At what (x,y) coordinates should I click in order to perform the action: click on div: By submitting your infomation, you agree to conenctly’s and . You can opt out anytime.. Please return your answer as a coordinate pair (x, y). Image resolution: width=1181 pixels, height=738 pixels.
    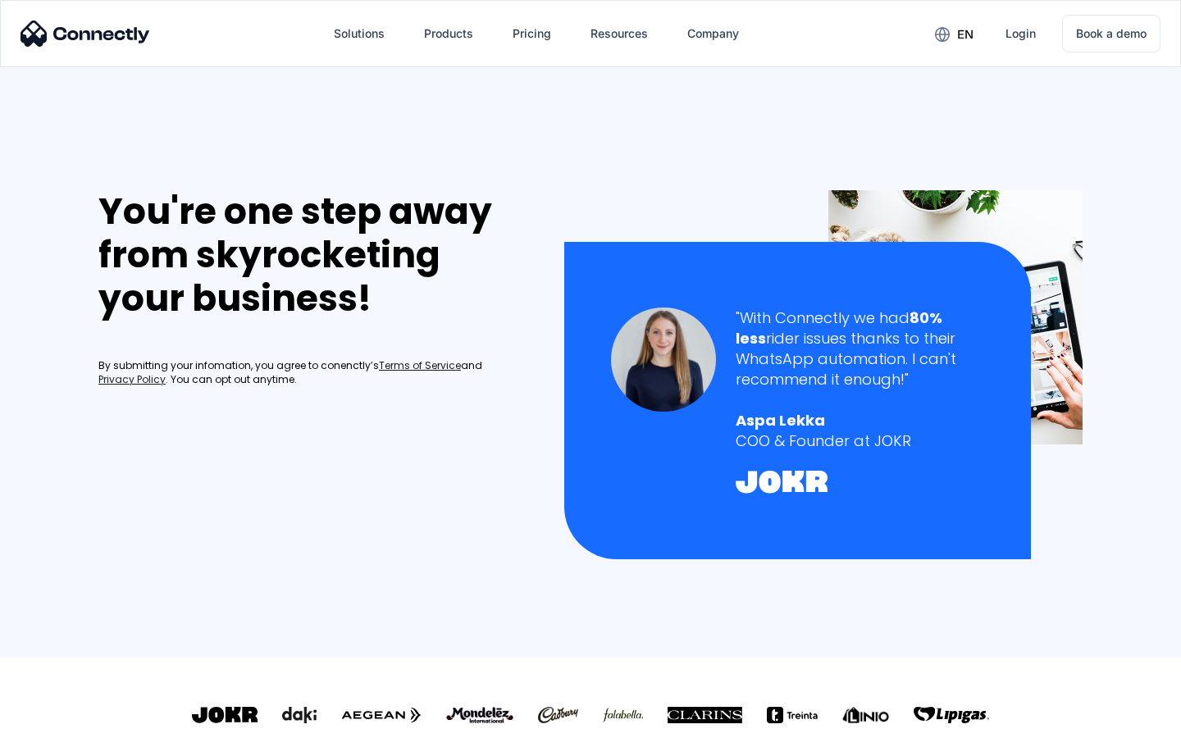
    Looking at the image, I should click on (314, 373).